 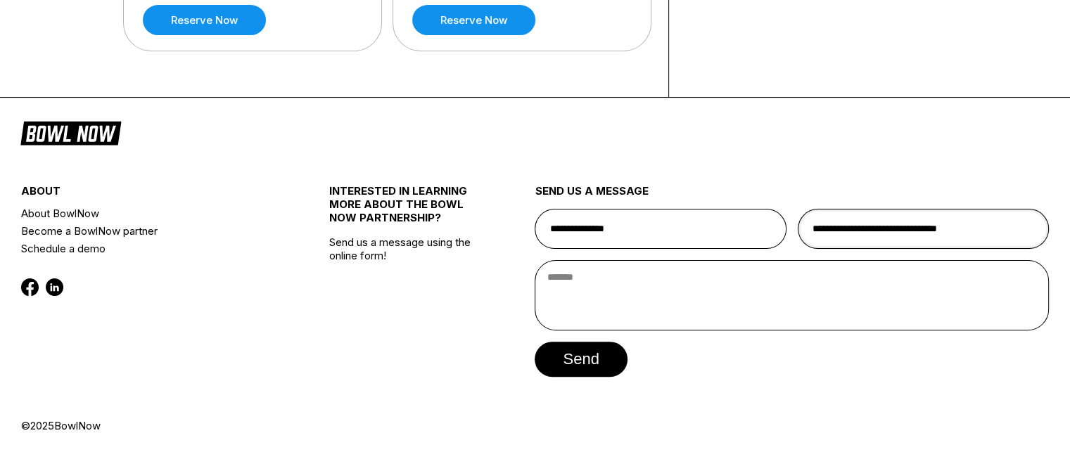 What do you see at coordinates (406, 286) in the screenshot?
I see `div: Send us a message using the online form!` at bounding box center [406, 286].